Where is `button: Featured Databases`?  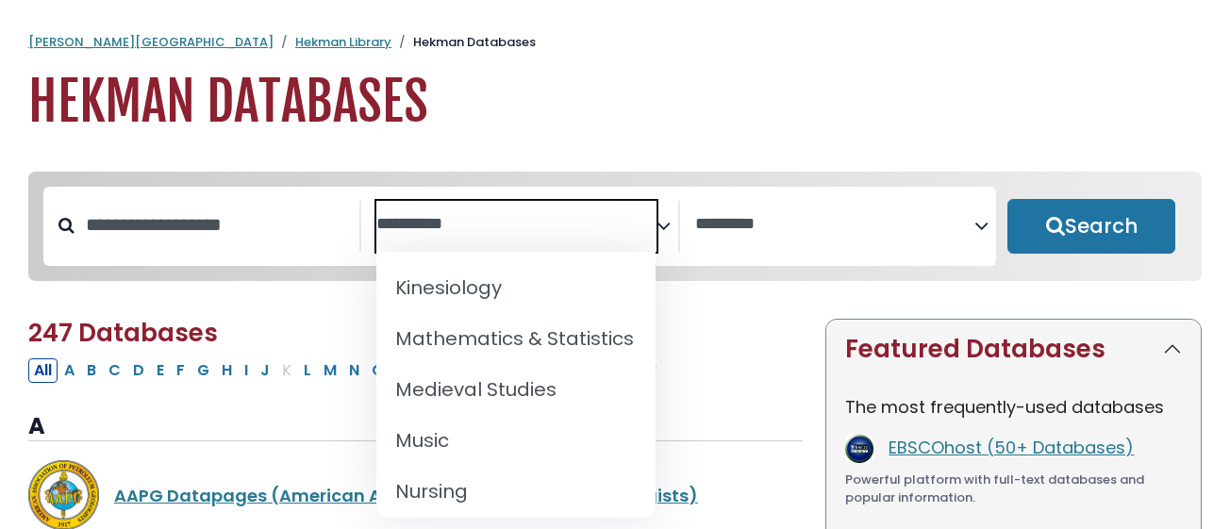 button: Featured Databases is located at coordinates (1013, 349).